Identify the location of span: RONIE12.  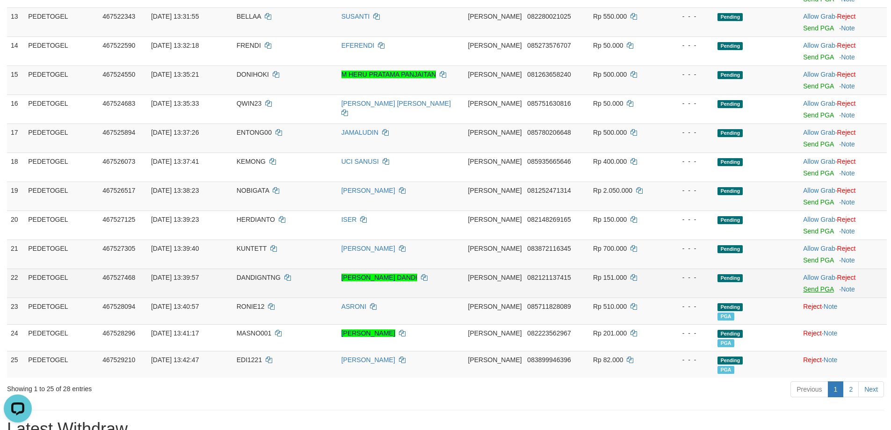
(251, 306).